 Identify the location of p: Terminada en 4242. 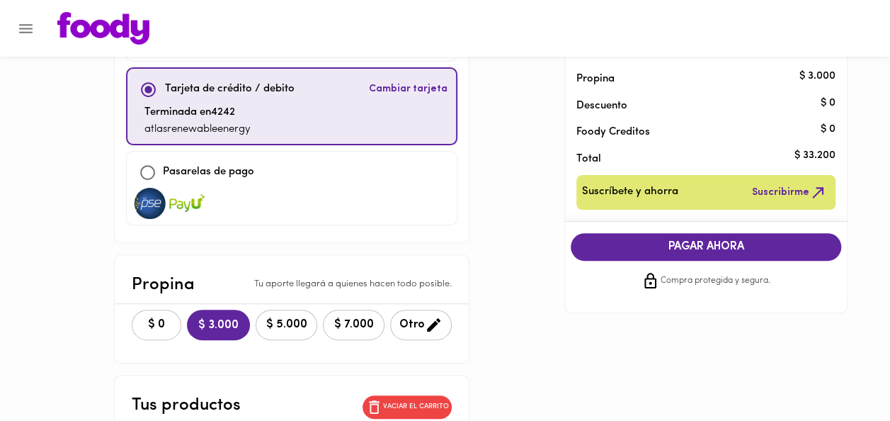
(198, 113).